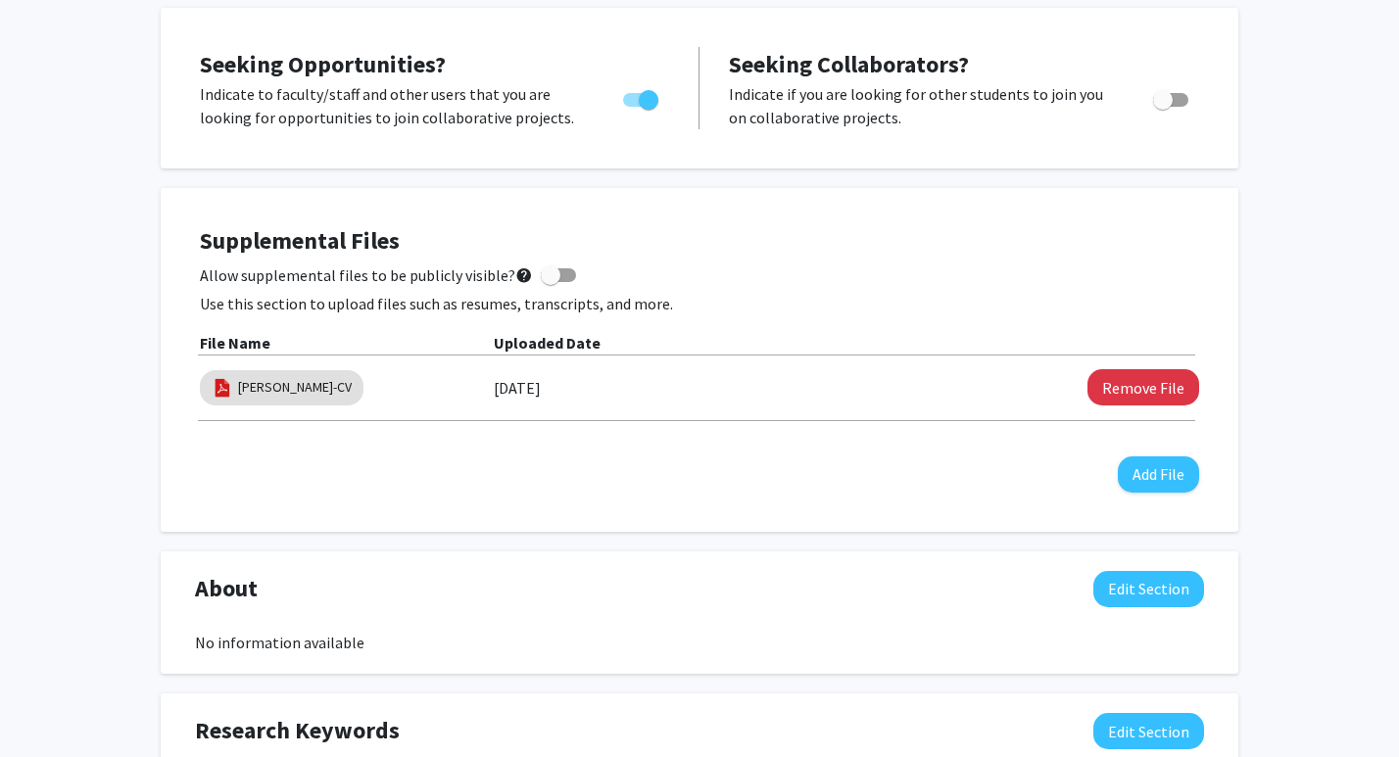 Image resolution: width=1399 pixels, height=757 pixels. What do you see at coordinates (849, 64) in the screenshot?
I see `span: Seeking Collaborators?` at bounding box center [849, 64].